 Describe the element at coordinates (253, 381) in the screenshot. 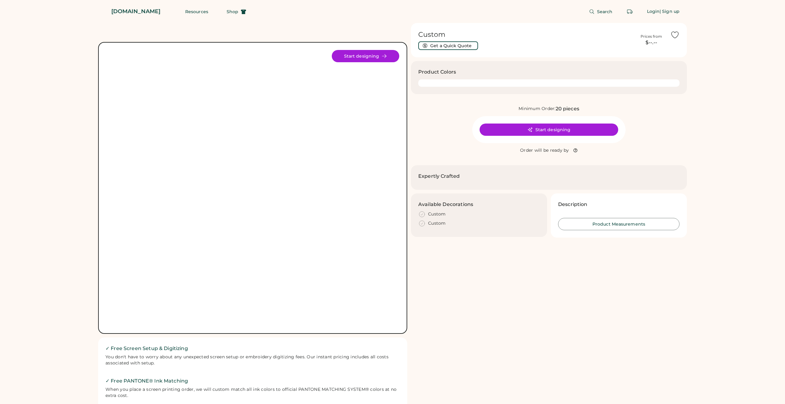

I see `h2: ✓ Free PANTONE® Ink Matching` at that location.